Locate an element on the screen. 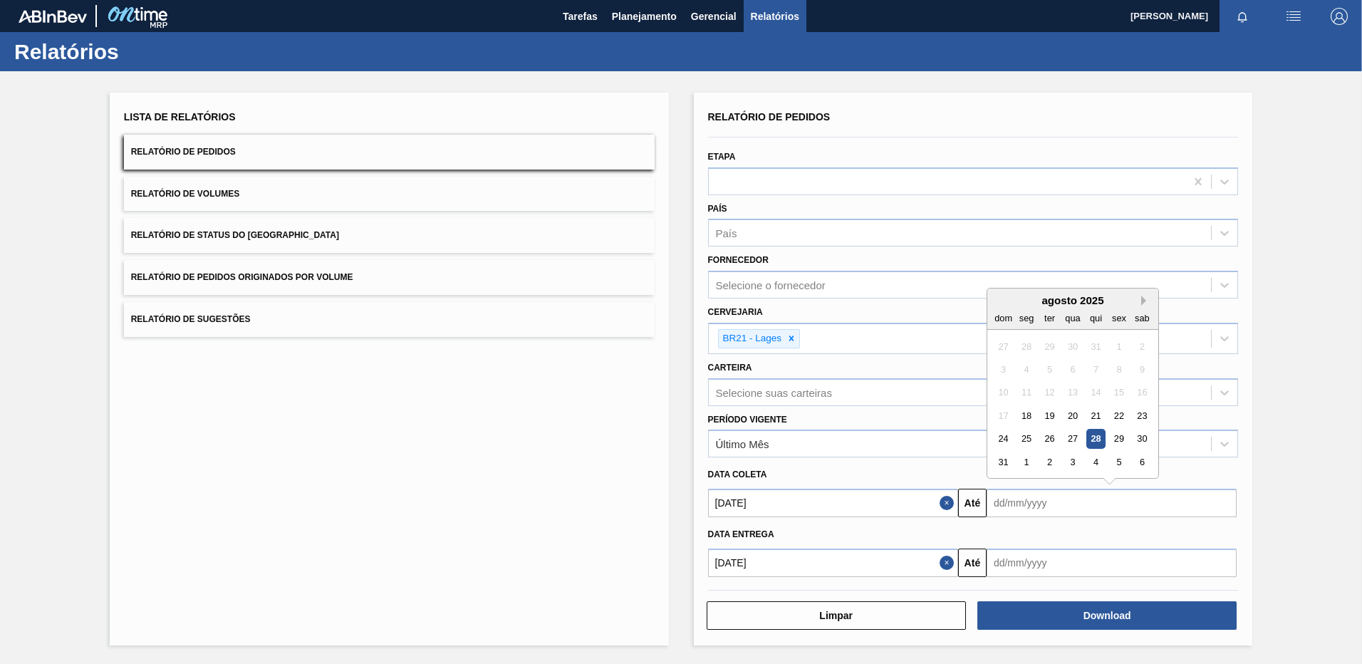 The height and width of the screenshot is (664, 1362). span: Relatório de Sugestões is located at coordinates (191, 319).